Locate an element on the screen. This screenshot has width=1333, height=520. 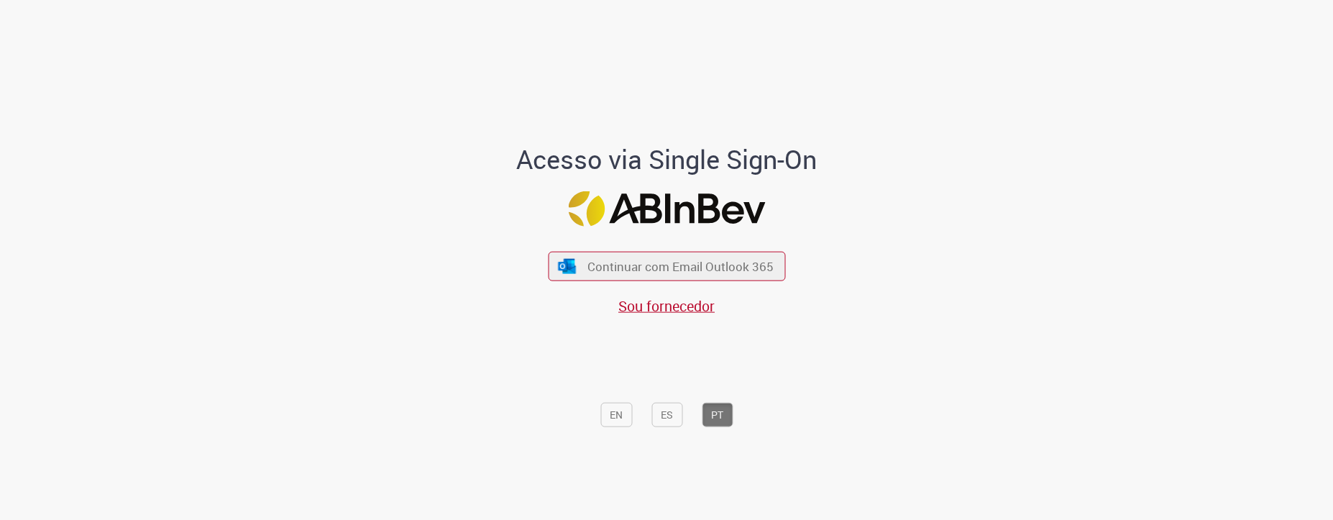
span: Continuar com Email Outlook 365 is located at coordinates (680, 266).